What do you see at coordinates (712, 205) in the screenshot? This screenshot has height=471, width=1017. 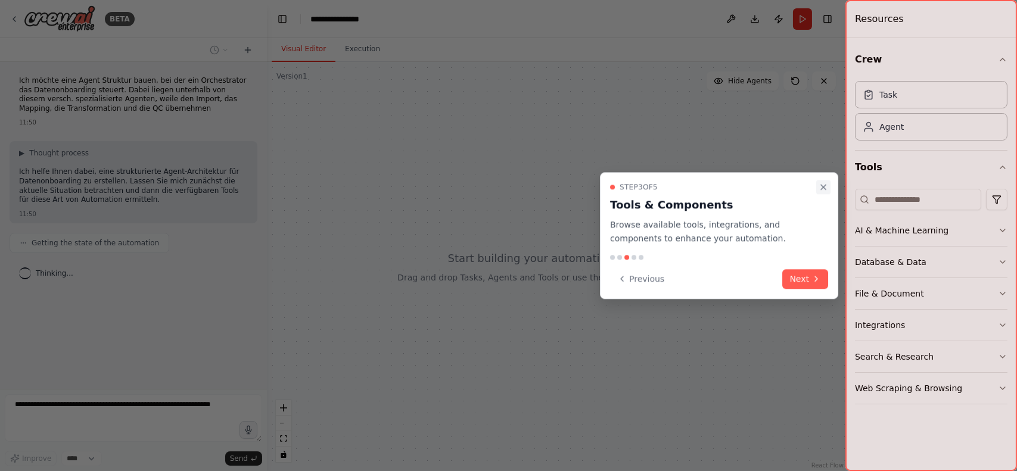 I see `h3: Tools & Components` at bounding box center [712, 205].